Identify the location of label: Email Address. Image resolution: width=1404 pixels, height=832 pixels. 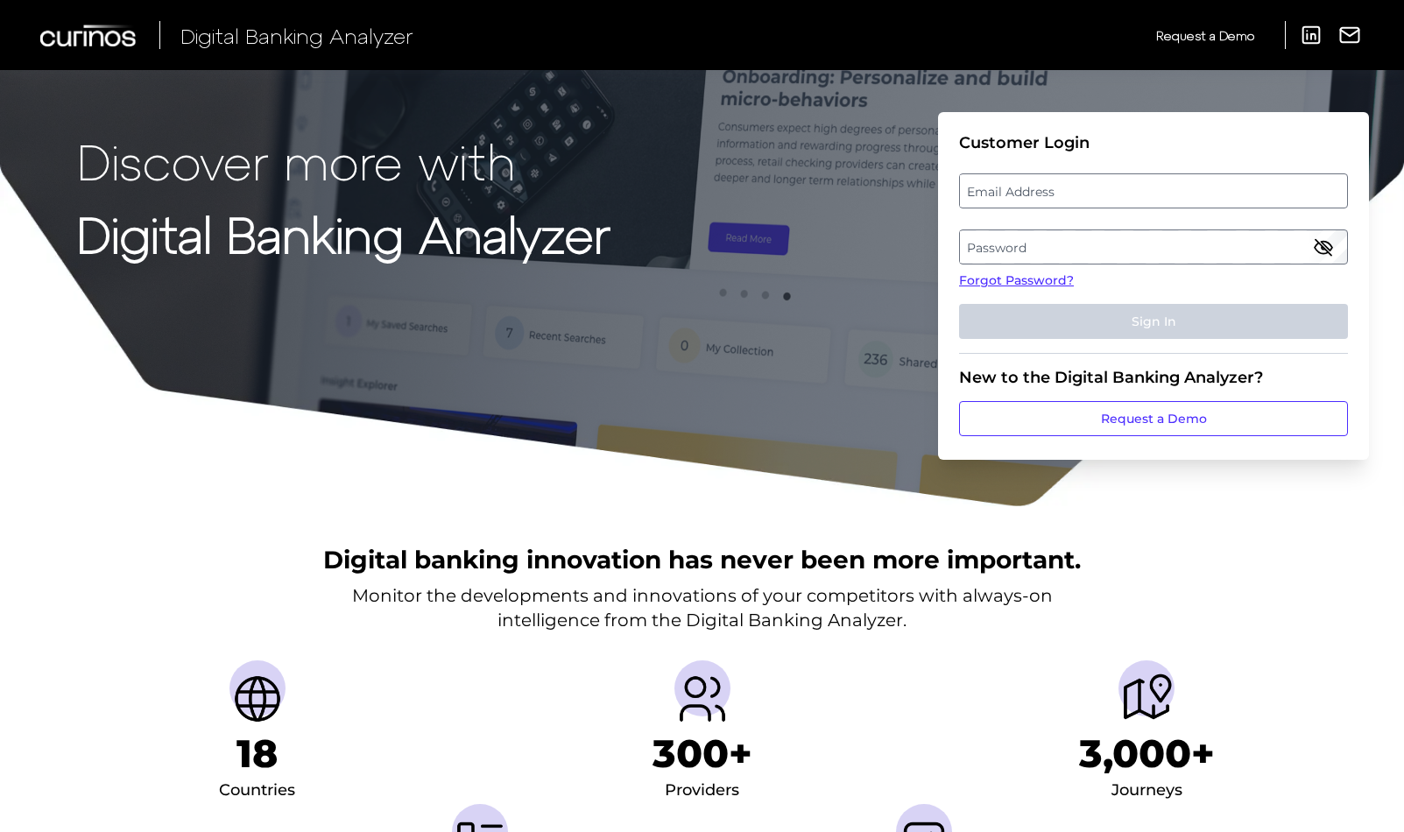
(1153, 191).